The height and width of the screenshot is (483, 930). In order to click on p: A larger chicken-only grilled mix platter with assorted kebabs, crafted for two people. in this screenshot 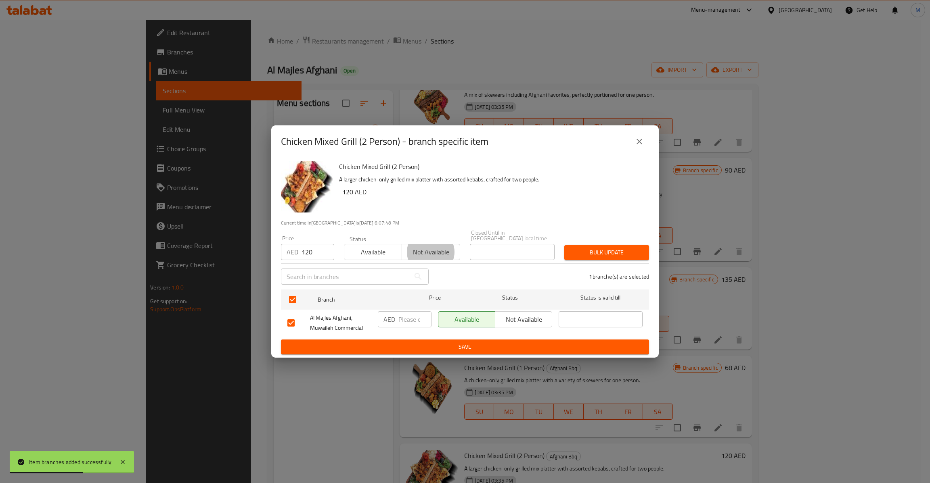, I will do `click(491, 180)`.